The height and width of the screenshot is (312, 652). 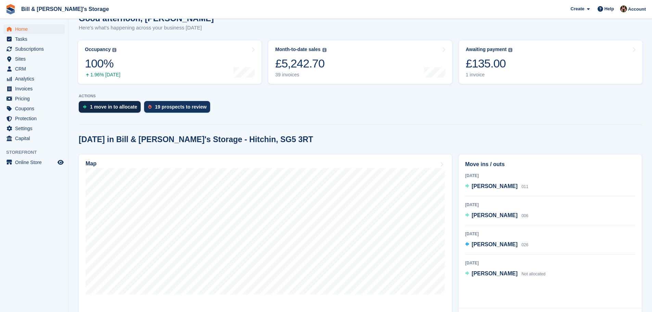 I want to click on div: £135.00, so click(x=489, y=63).